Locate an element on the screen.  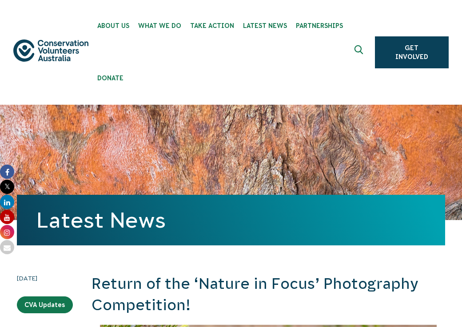
span: Take Action is located at coordinates (212, 26).